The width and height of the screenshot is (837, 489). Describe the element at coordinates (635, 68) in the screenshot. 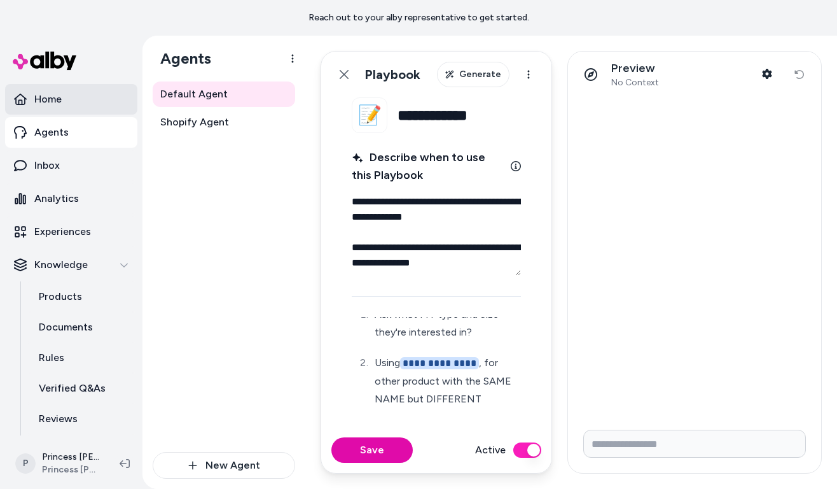

I see `p: Preview` at that location.